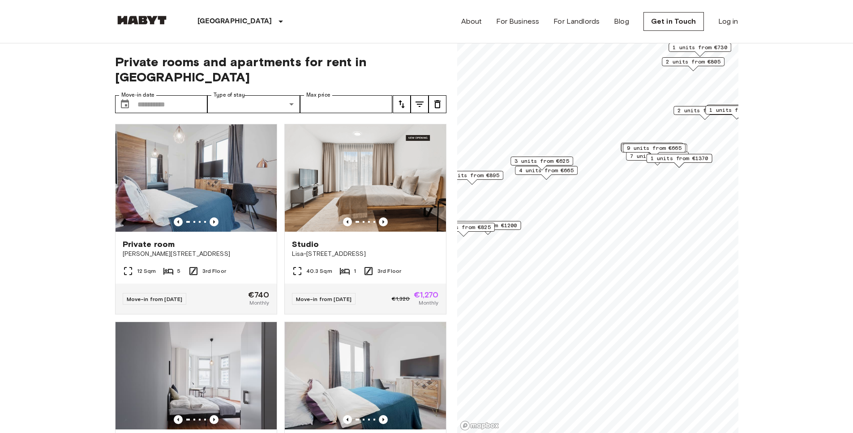  I want to click on span: Studio, so click(305, 244).